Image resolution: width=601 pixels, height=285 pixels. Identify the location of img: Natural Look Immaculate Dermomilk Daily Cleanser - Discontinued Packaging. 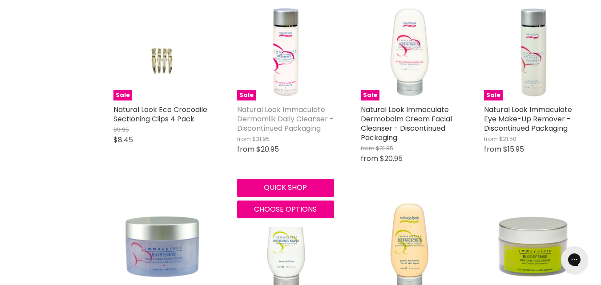
(286, 52).